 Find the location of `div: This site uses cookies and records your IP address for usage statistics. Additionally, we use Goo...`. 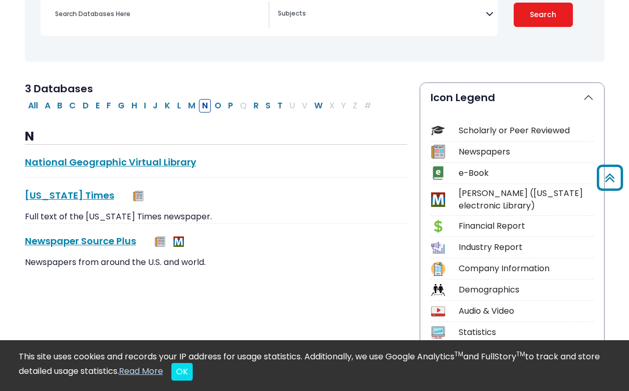

div: This site uses cookies and records your IP address for usage statistics. Additionally, we use Goo... is located at coordinates (315, 366).